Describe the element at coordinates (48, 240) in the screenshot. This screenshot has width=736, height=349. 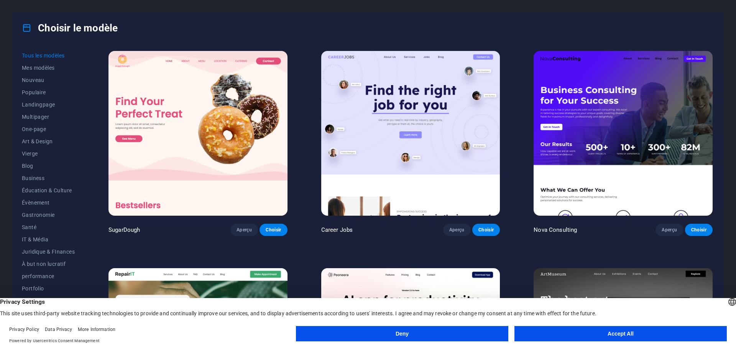
I see `button: IT & Média` at that location.